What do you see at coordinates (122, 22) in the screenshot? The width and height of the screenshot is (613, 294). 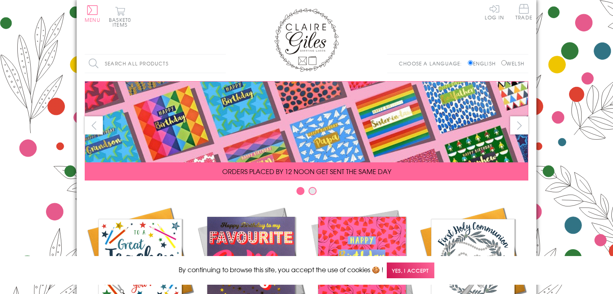 I see `span: 0 items` at bounding box center [122, 22].